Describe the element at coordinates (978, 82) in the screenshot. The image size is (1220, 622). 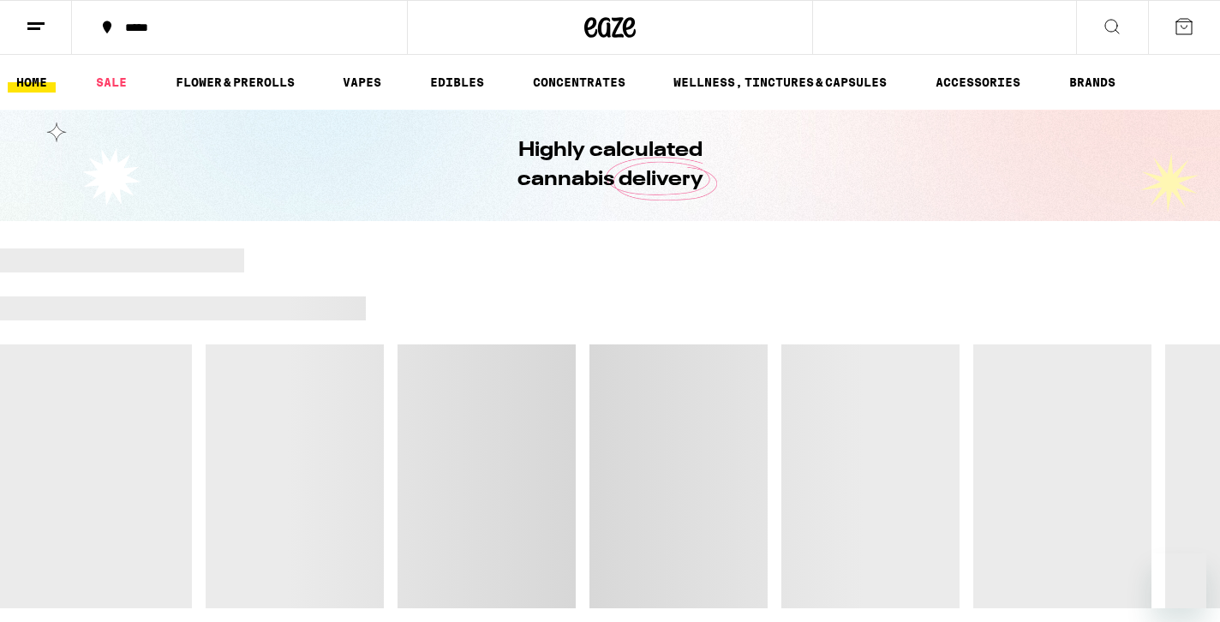
I see `a: ACCESSORIES` at that location.